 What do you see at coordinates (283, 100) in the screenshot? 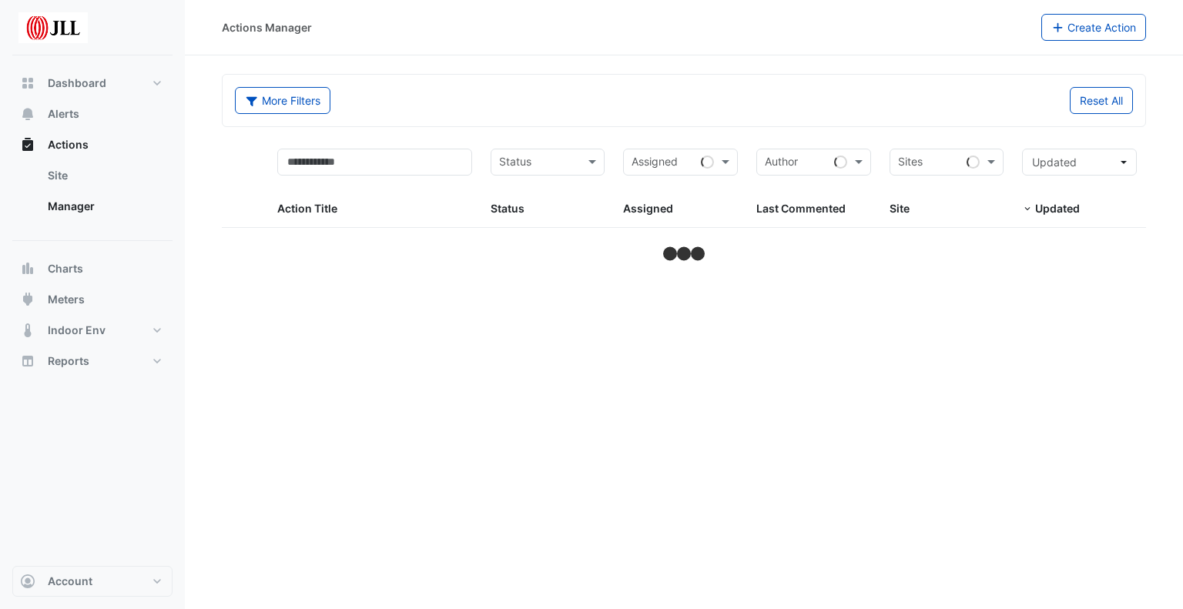
I see `button: More Filters` at bounding box center [283, 100].